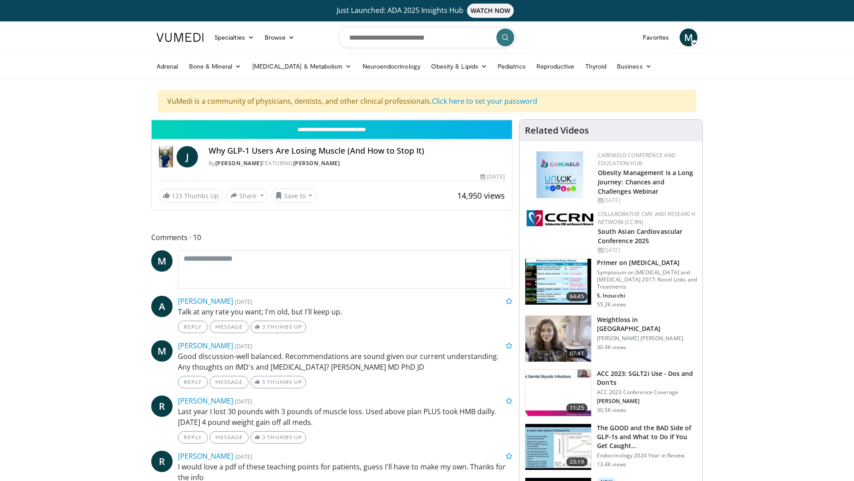 The width and height of the screenshot is (854, 481). What do you see at coordinates (558, 339) in the screenshot?
I see `img: 9983fed1-7565-45be-8934-aef1103ce6e2.150x105_q85_crop-smart_upscale.jpg` at bounding box center [558, 339].